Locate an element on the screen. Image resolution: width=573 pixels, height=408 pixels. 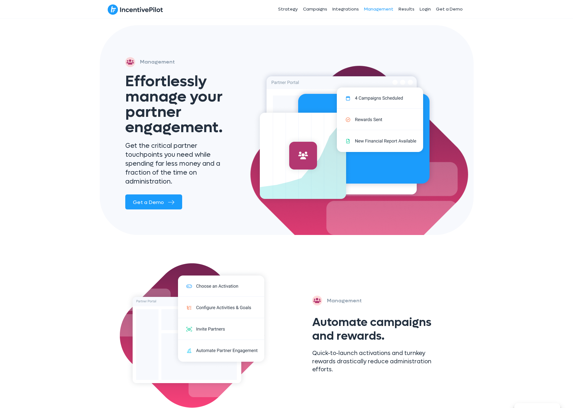
a: Results is located at coordinates (406, 9).